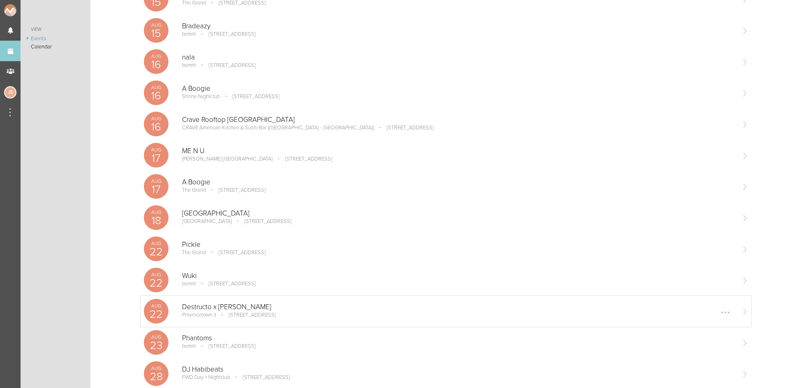 The image size is (789, 388). Describe the element at coordinates (156, 346) in the screenshot. I see `p: 23` at that location.